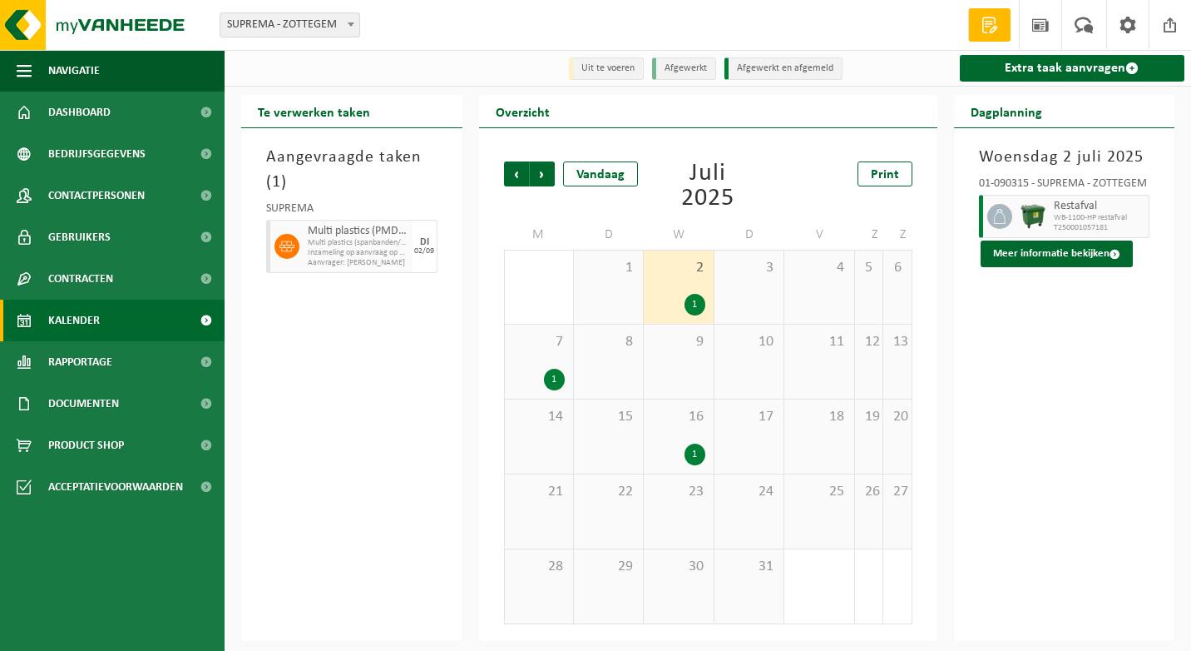  Describe the element at coordinates (97, 154) in the screenshot. I see `span: Bedrijfsgegevens` at that location.